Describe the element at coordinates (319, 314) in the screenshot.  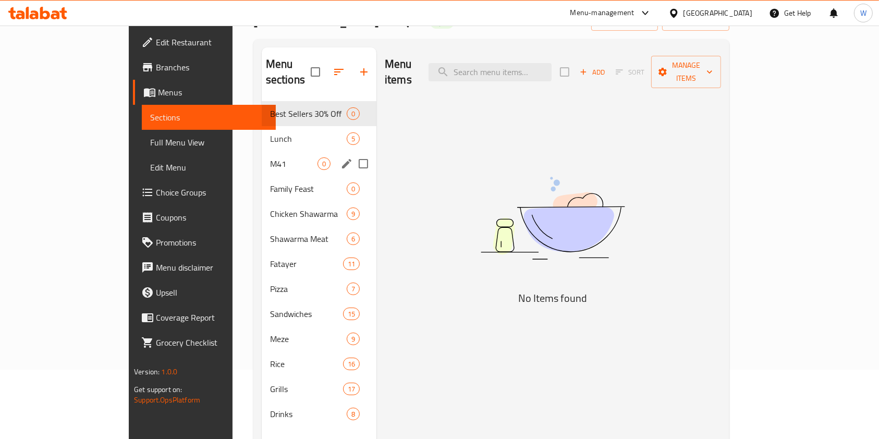
I see `div: Sandwiches15` at that location.